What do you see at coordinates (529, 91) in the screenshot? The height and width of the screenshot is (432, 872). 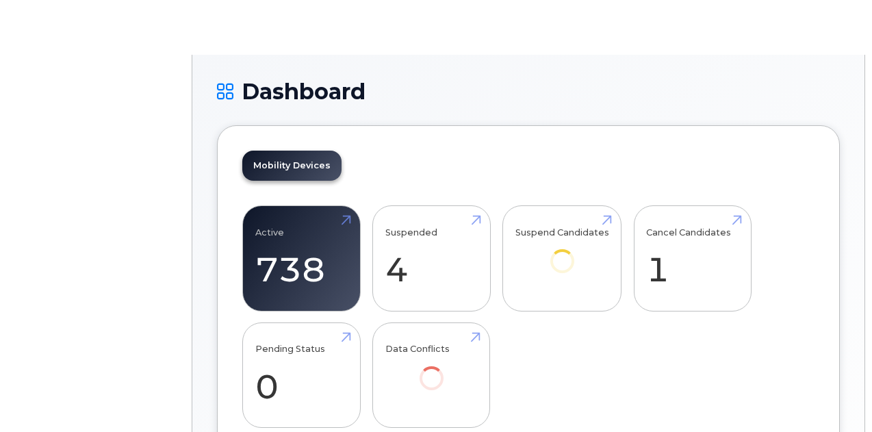 I see `h1: Dashboard` at bounding box center [529, 91].